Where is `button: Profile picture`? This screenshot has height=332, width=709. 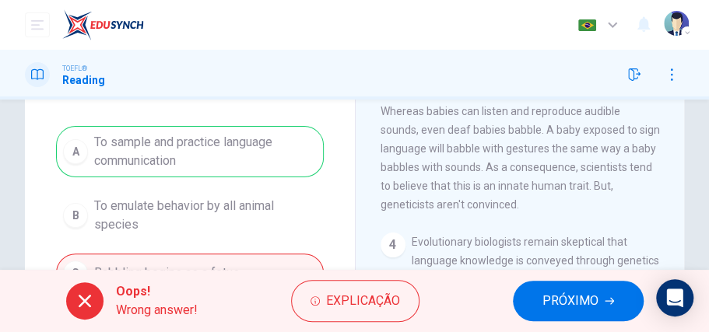 button: Profile picture is located at coordinates (676, 23).